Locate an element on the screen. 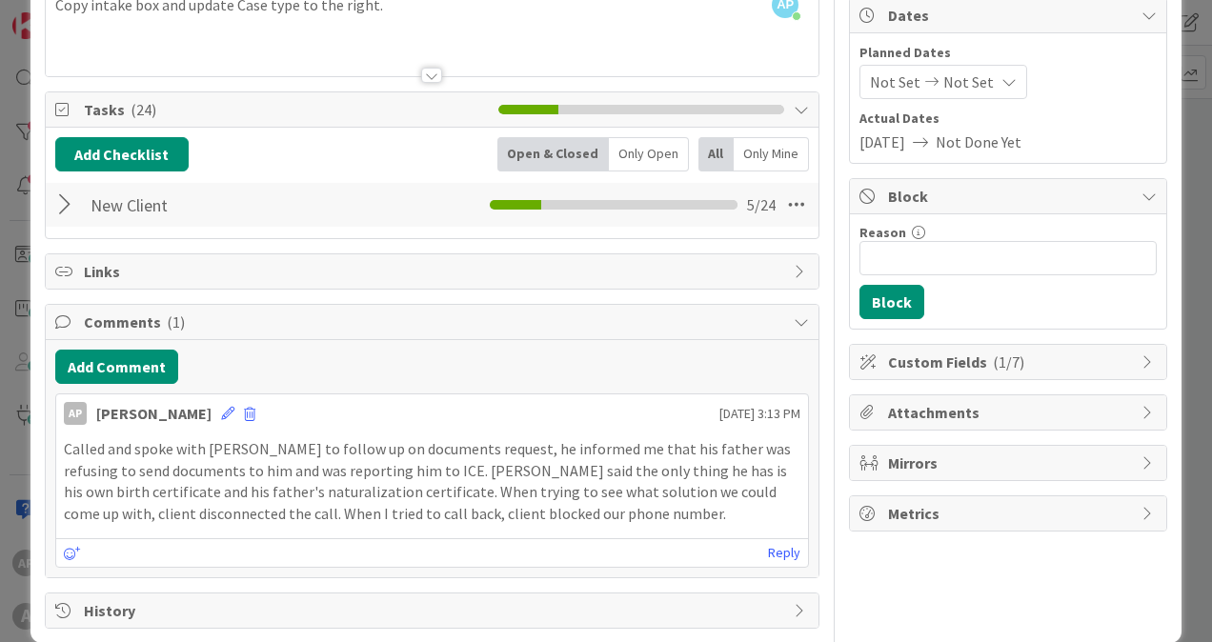 The image size is (1212, 642). div: Open & Closed is located at coordinates (553, 154).